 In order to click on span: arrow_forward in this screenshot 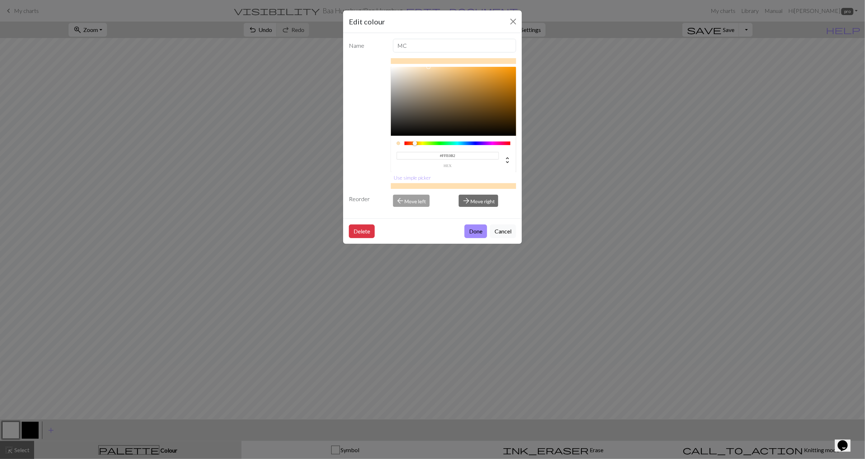, I will do `click(466, 201)`.